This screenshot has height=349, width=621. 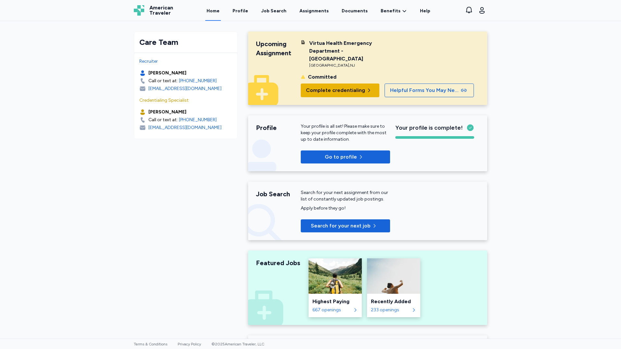 What do you see at coordinates (186, 100) in the screenshot?
I see `div: Credentialing Specialist` at bounding box center [186, 100].